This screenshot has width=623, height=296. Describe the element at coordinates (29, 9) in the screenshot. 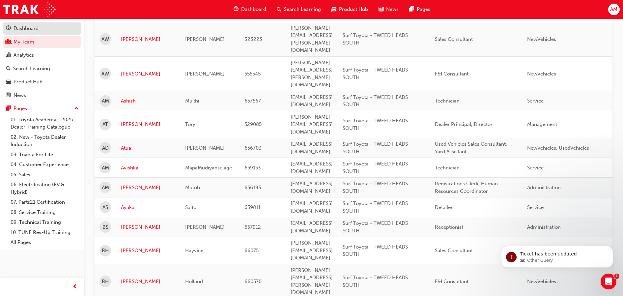

I see `a: Trak` at that location.